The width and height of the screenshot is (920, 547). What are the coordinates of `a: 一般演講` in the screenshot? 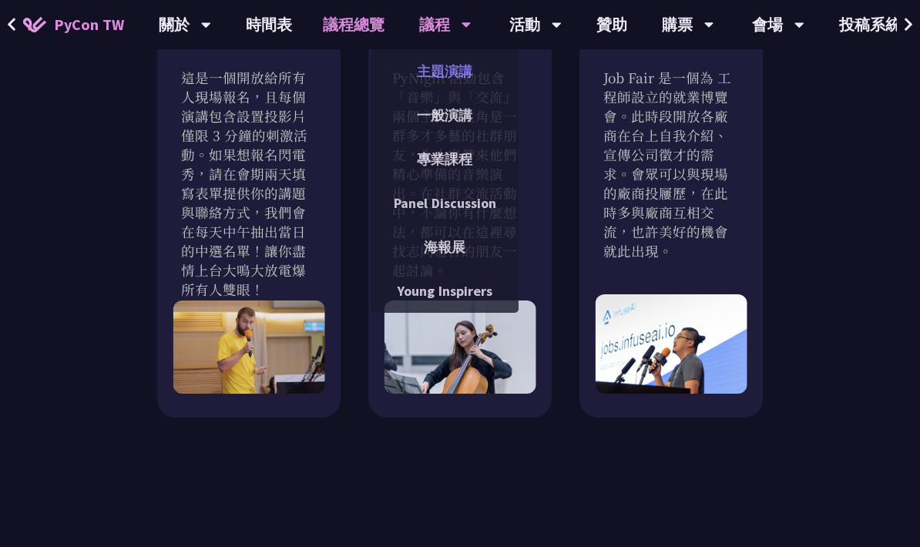 It's located at (444, 115).